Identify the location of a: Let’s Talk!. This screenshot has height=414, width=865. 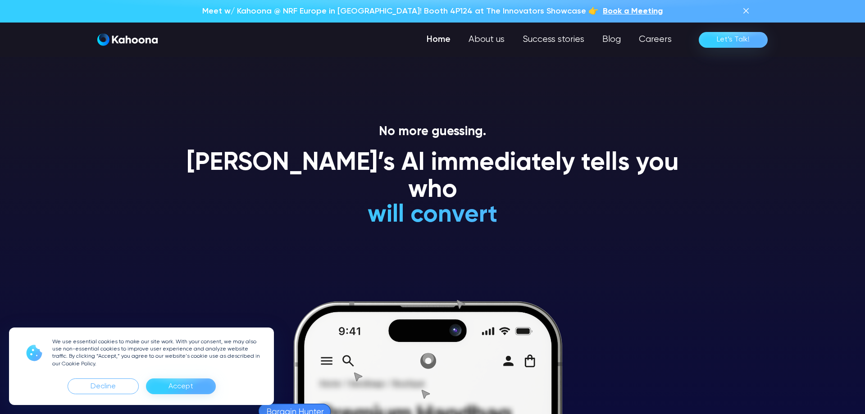
(733, 40).